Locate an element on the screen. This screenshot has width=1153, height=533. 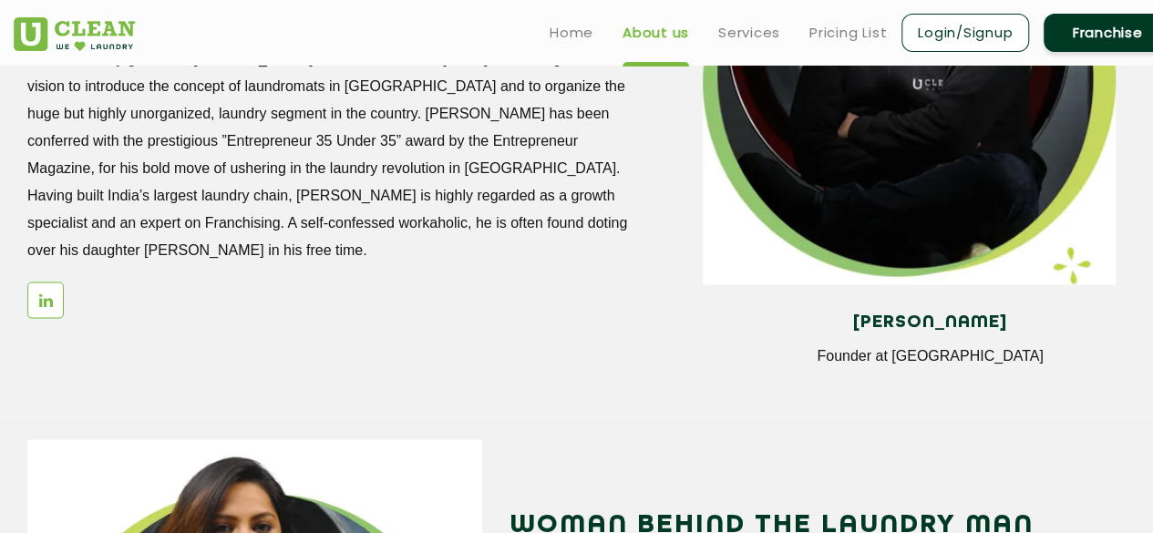
div: Domain Overview is located at coordinates (116, 113).